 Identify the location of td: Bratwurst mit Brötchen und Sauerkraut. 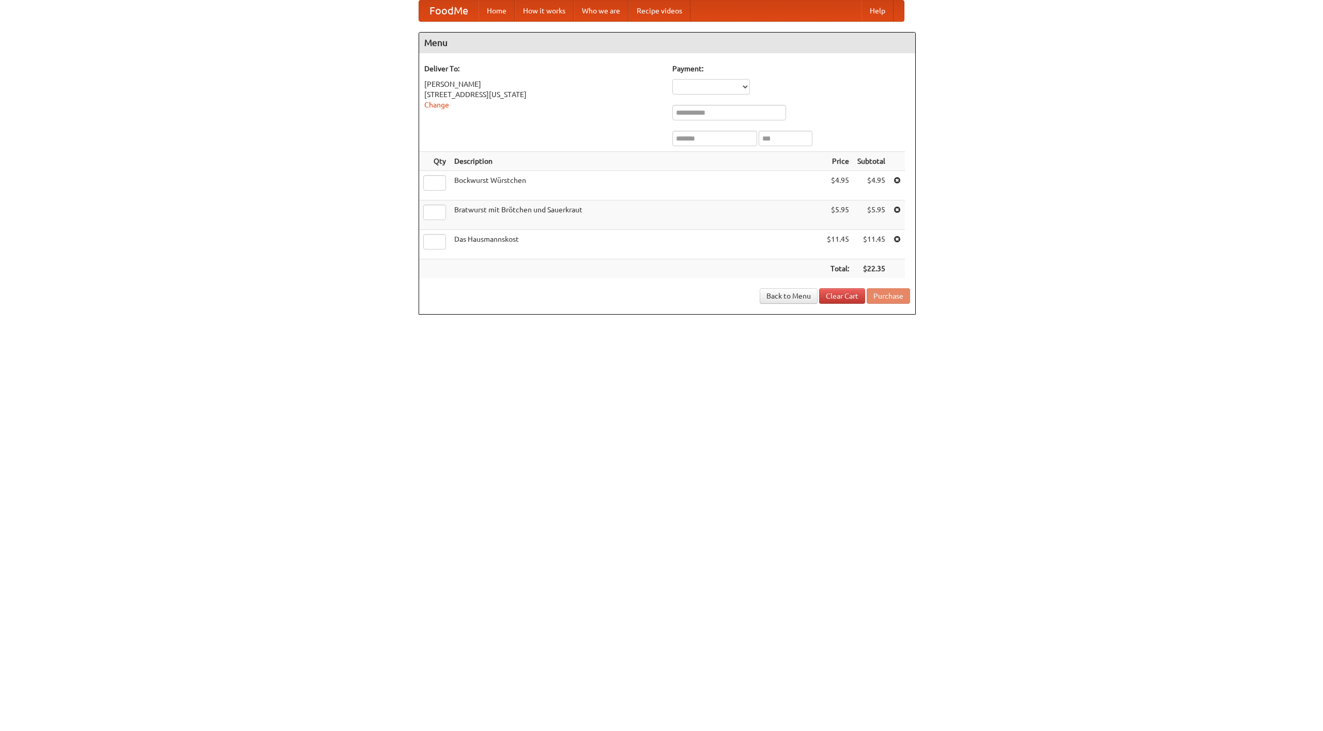
(636, 215).